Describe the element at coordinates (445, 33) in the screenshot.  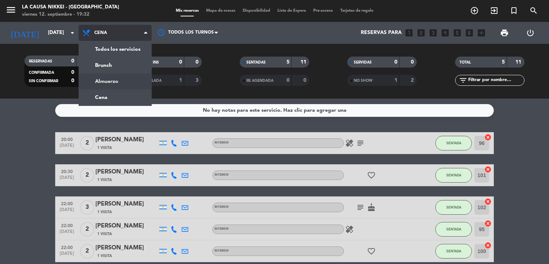
I see `i: looks_4` at that location.